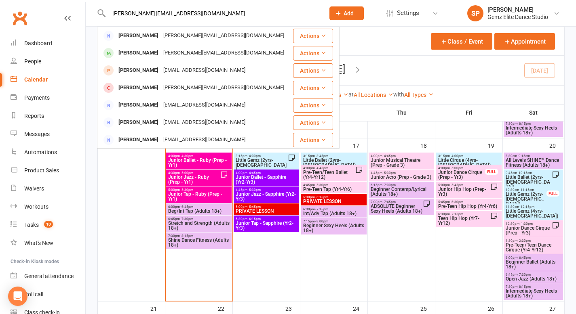 This screenshot has height=314, width=576. I want to click on span: 7:15pm, so click(334, 221).